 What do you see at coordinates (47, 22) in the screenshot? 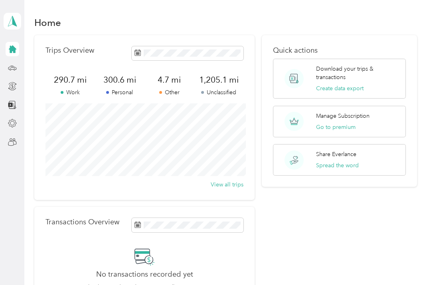
I see `h1: Home` at bounding box center [47, 22].